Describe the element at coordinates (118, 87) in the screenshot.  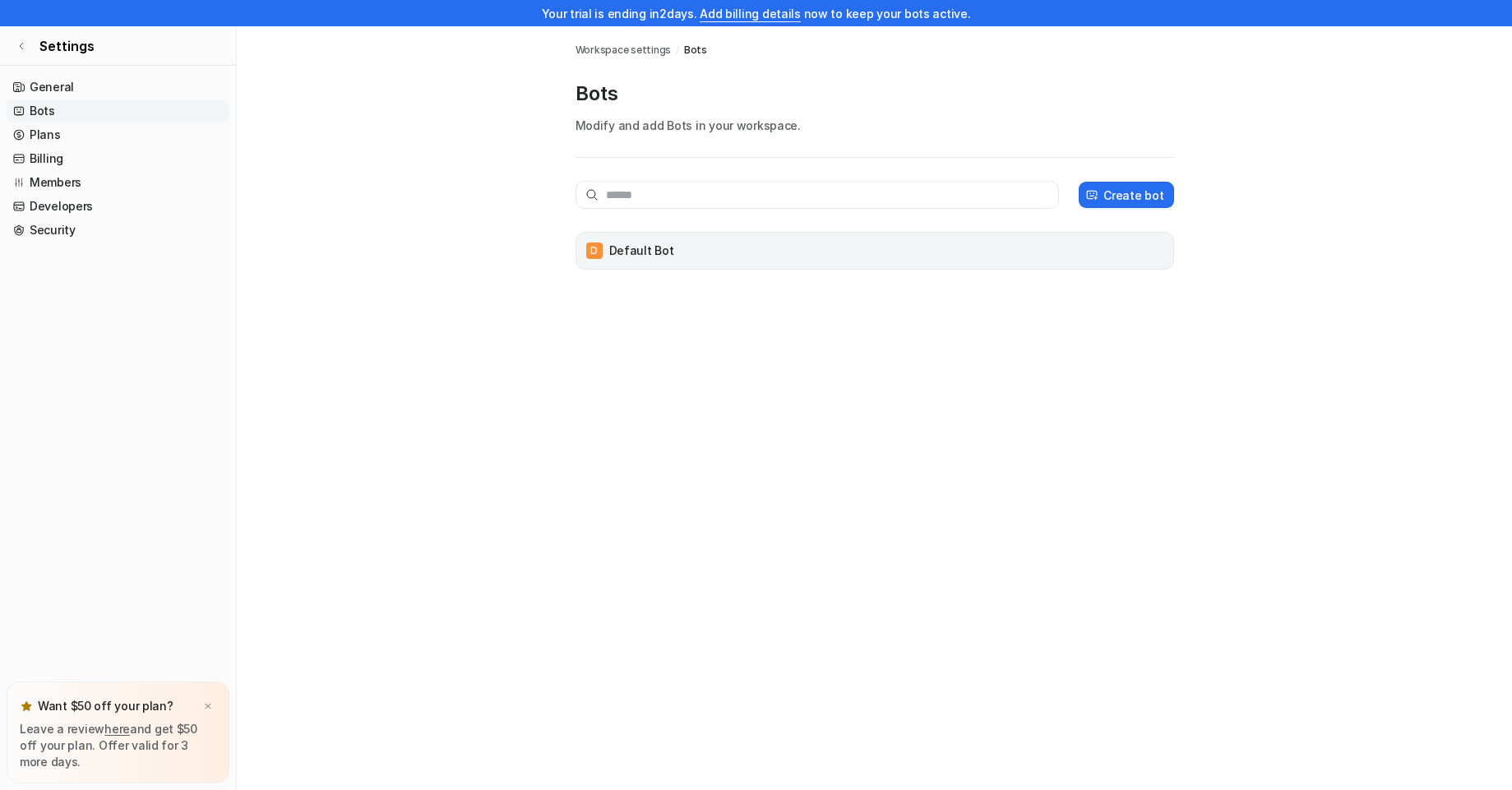
I see `a: General` at that location.